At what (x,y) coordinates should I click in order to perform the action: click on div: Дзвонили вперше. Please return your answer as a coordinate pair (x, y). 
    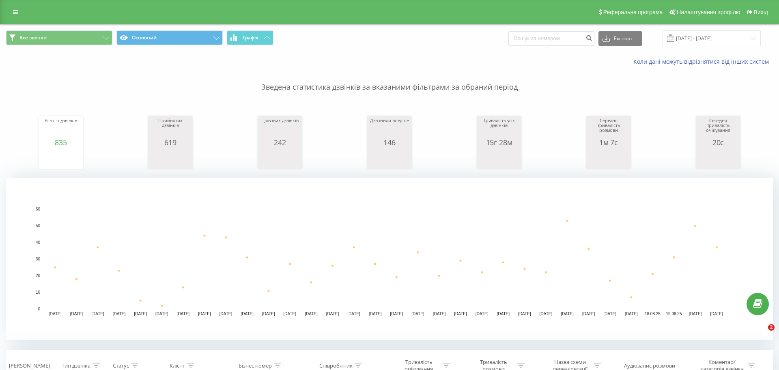
    Looking at the image, I should click on (390, 128).